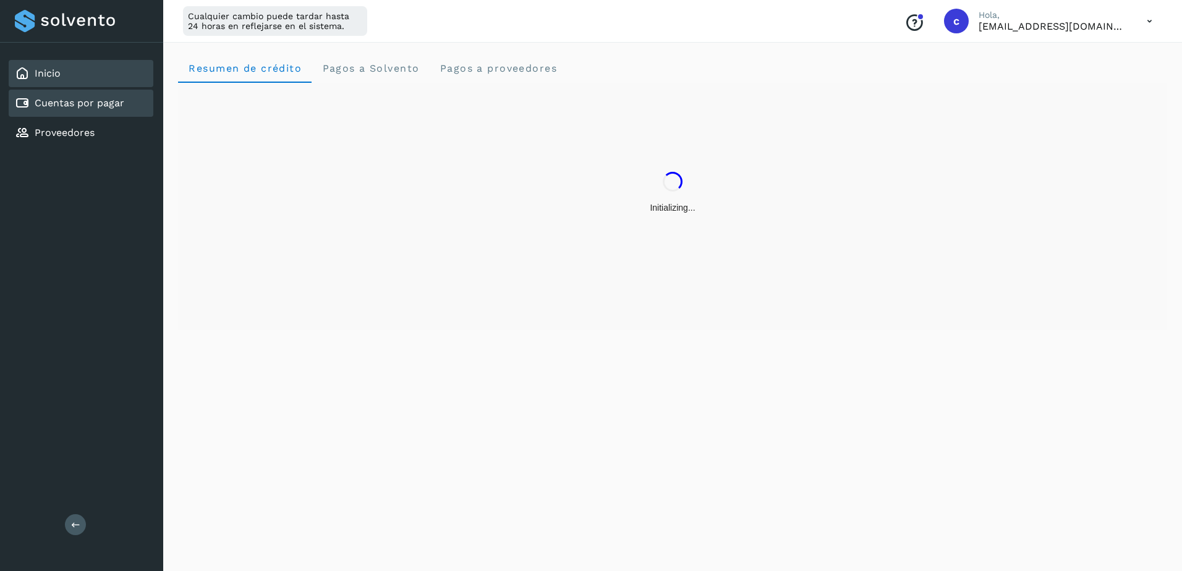 This screenshot has height=571, width=1182. Describe the element at coordinates (64, 132) in the screenshot. I see `a: Proveedores` at that location.